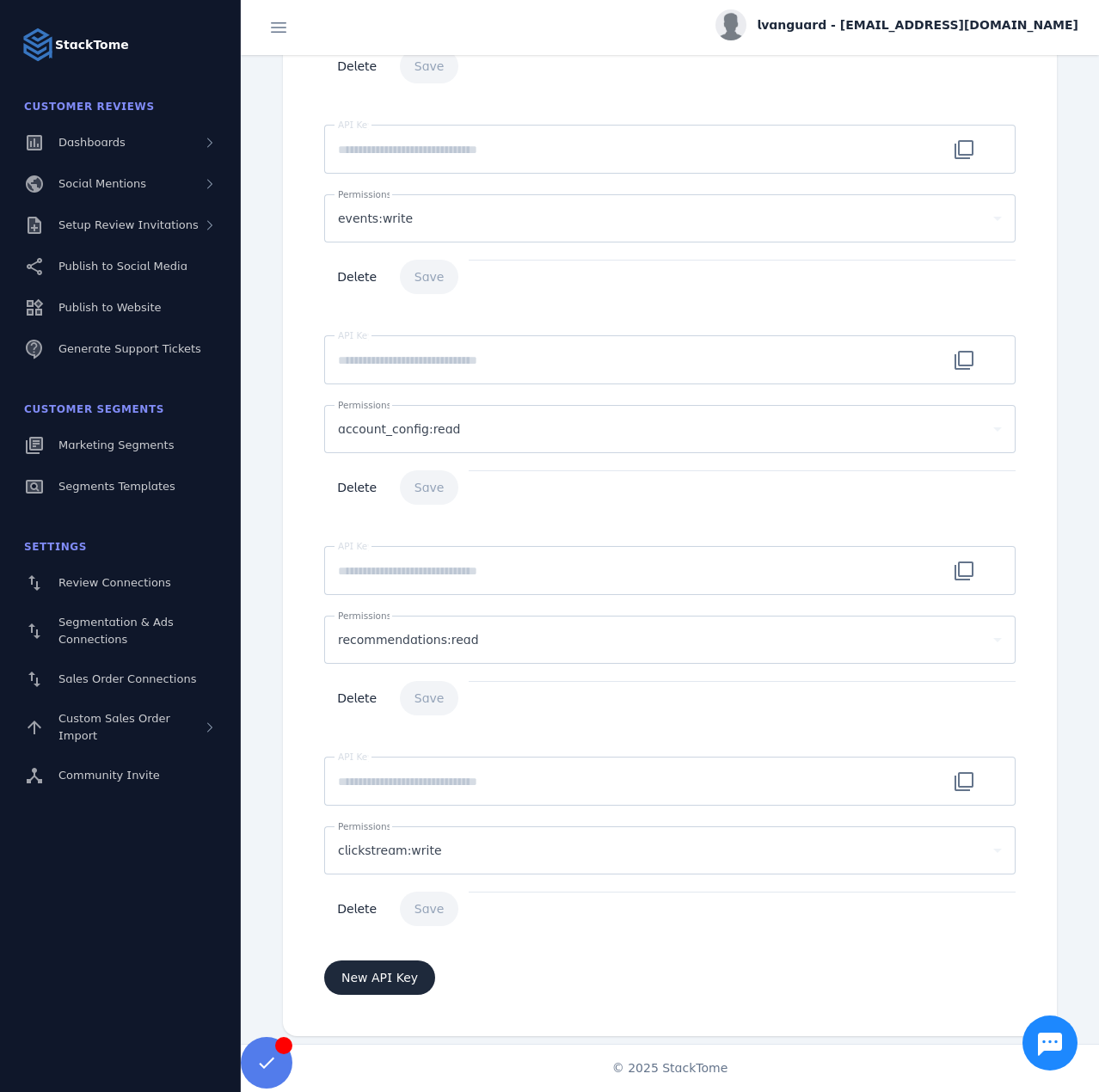 The image size is (1099, 1092). What do you see at coordinates (120, 445) in the screenshot?
I see `a: Marketing Segments` at bounding box center [120, 445].